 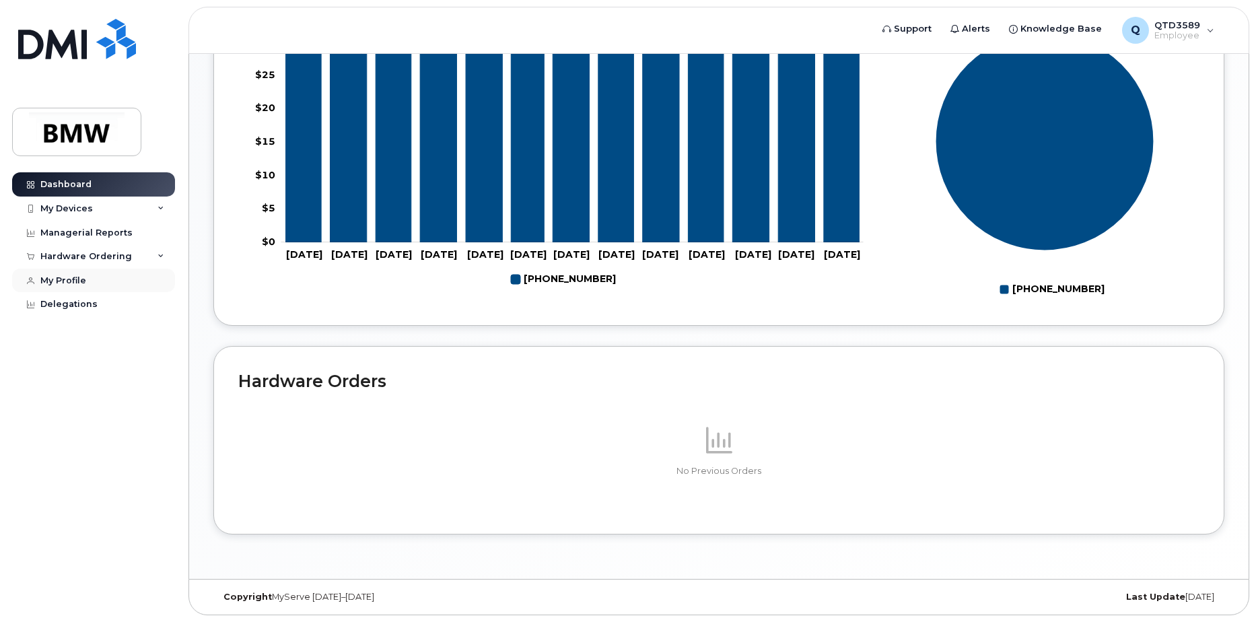 I want to click on span: Knowledge Base, so click(x=1061, y=29).